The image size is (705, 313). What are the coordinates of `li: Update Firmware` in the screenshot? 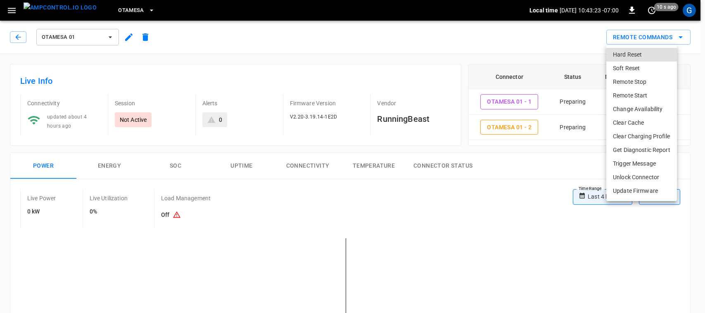 It's located at (641, 191).